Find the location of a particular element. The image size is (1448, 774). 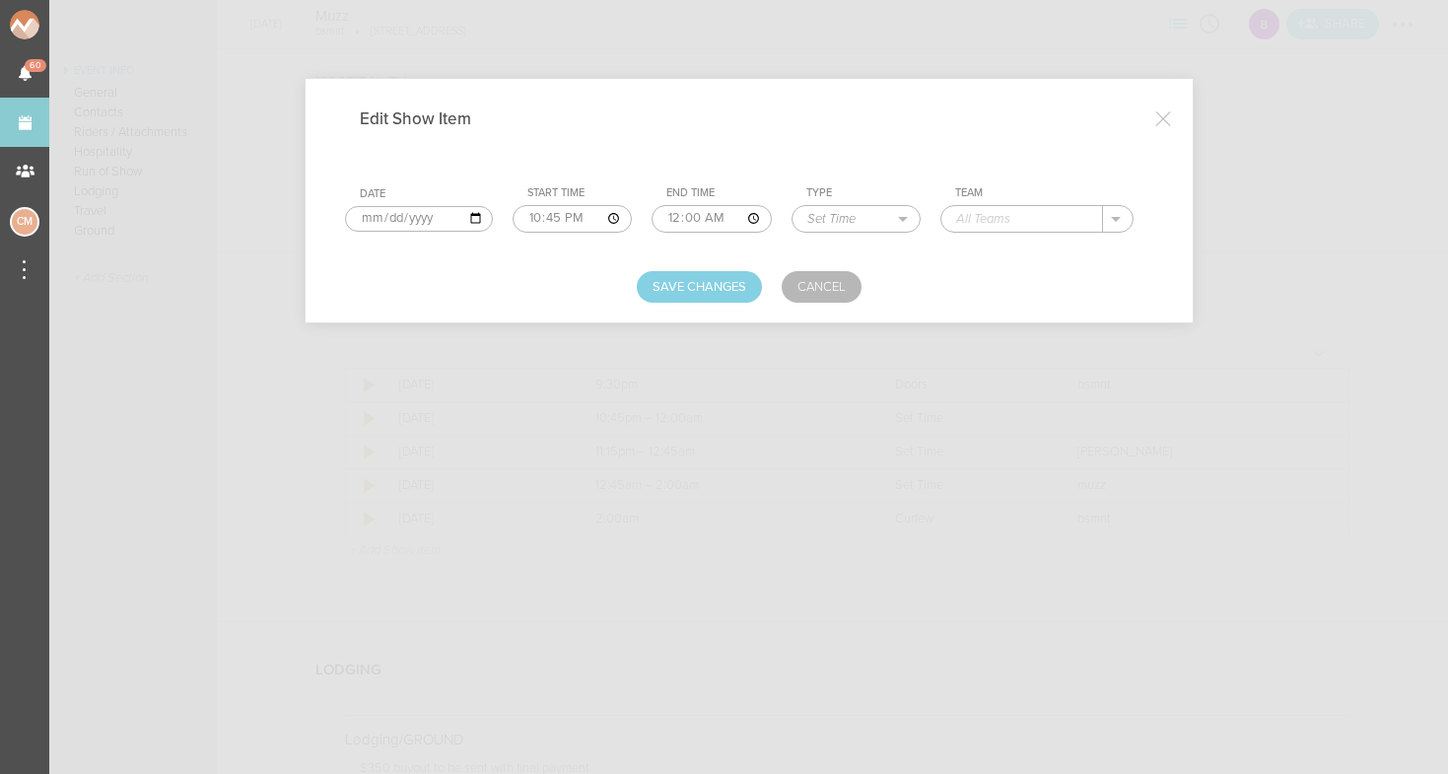

div: Type is located at coordinates (864, 193).